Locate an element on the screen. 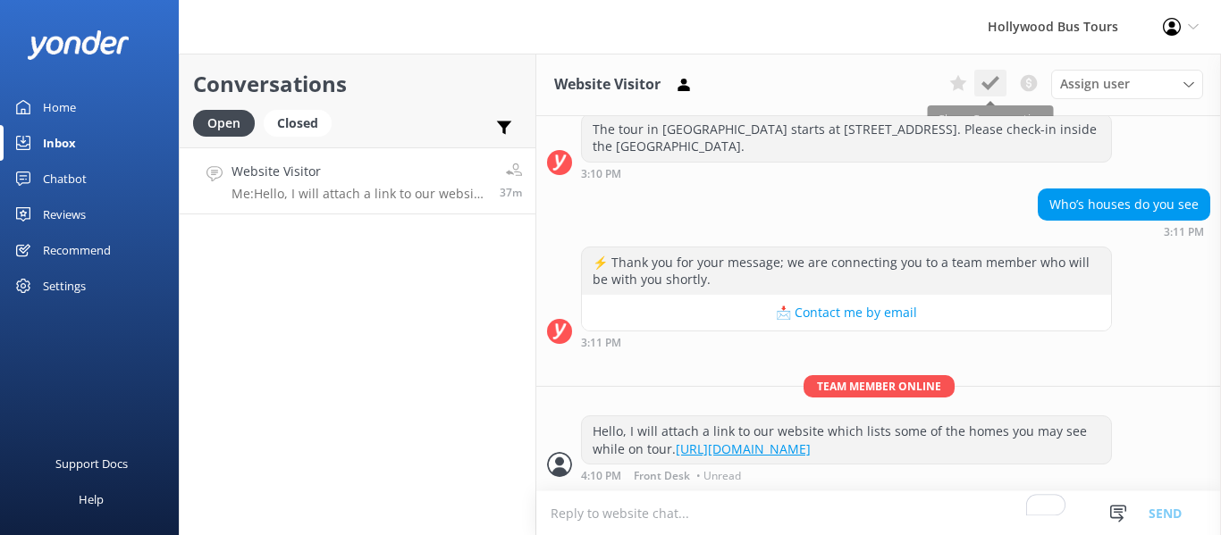 The width and height of the screenshot is (1221, 535). div: Assign User is located at coordinates (1127, 84).